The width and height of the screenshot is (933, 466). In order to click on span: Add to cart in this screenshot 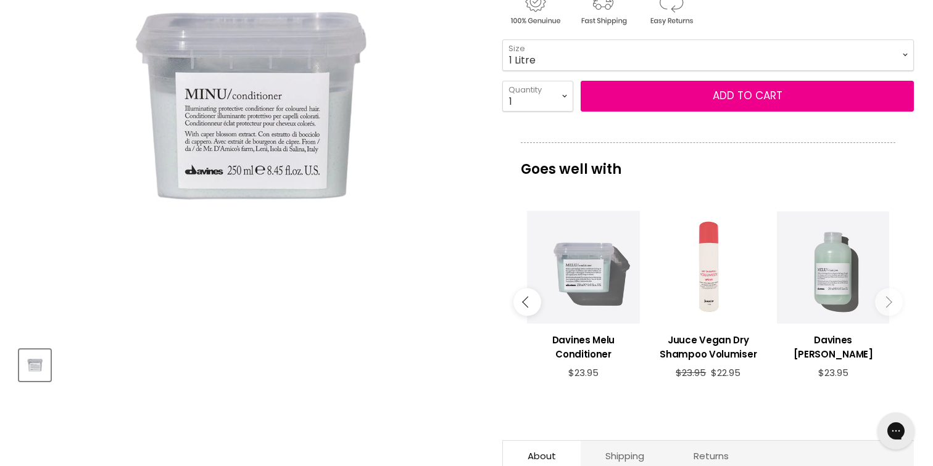, I will do `click(747, 96)`.